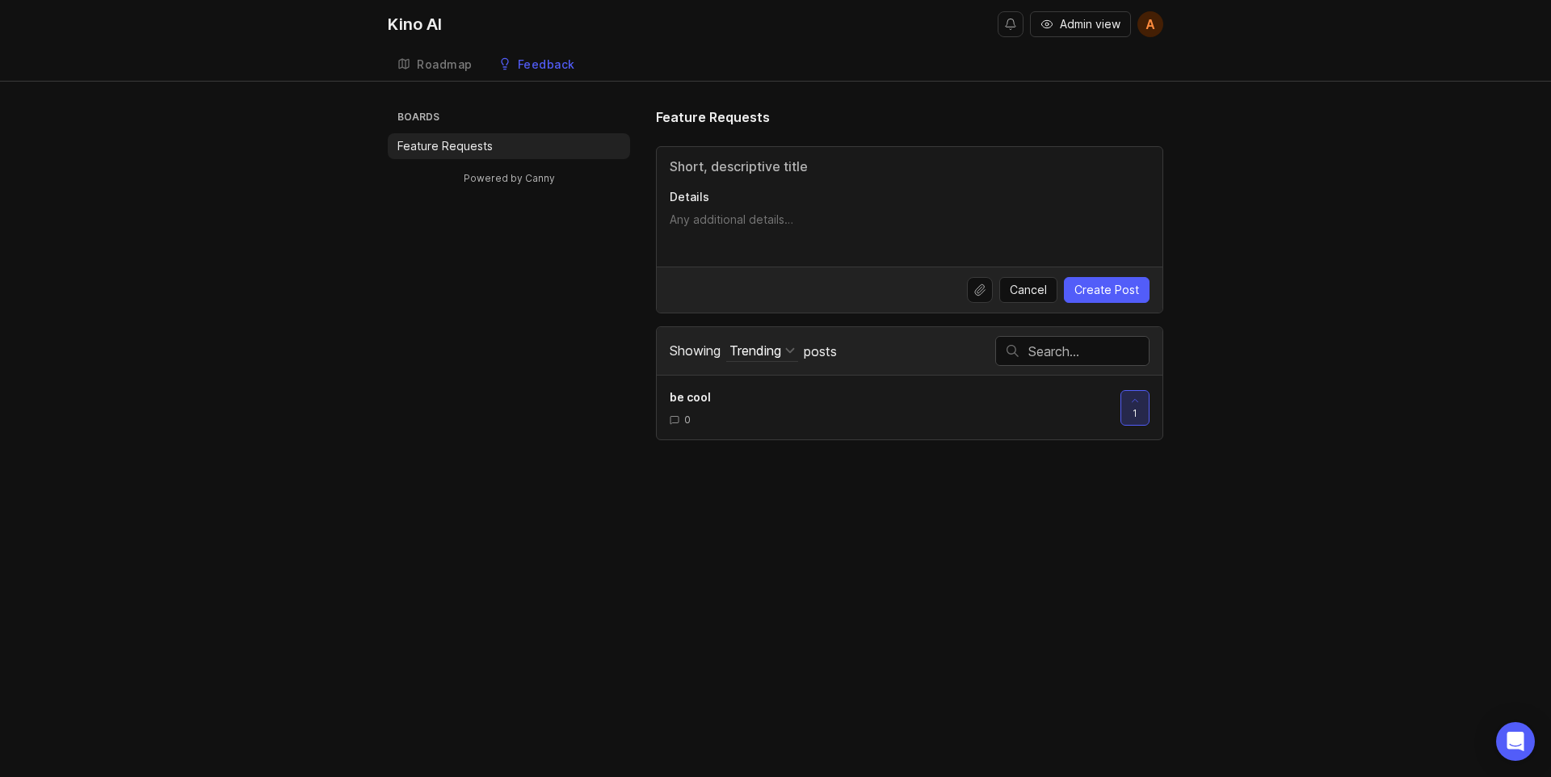 This screenshot has width=1551, height=777. Describe the element at coordinates (1515, 741) in the screenshot. I see `div: Open Intercom Messenger` at that location.